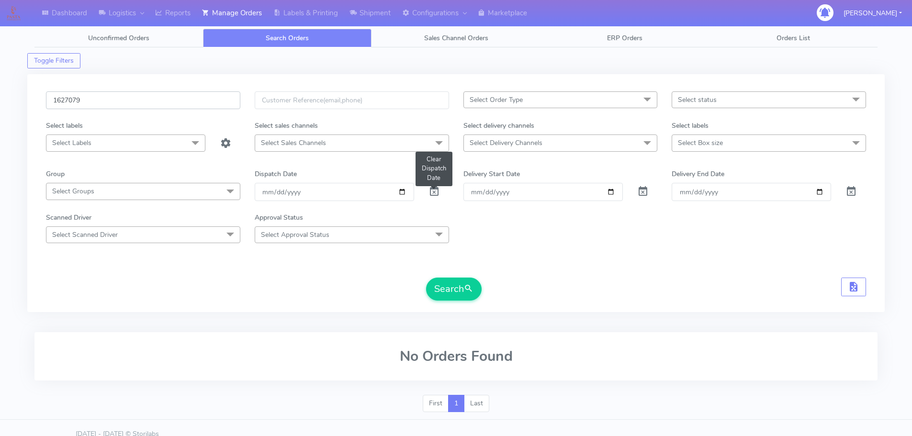 This screenshot has width=912, height=436. I want to click on label: Select sales channels, so click(286, 125).